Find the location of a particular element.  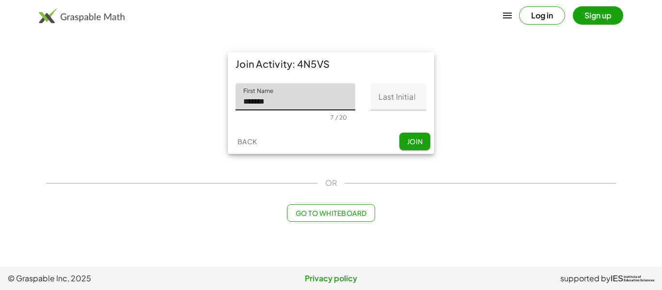

span: © Graspable Inc, 2025 is located at coordinates (115, 279).